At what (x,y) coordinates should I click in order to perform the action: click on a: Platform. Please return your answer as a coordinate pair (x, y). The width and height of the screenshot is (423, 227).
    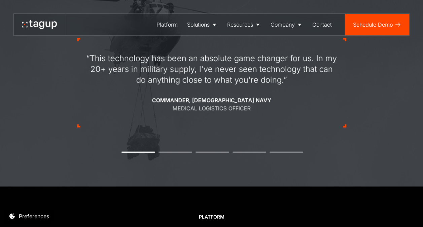
    Looking at the image, I should click on (167, 25).